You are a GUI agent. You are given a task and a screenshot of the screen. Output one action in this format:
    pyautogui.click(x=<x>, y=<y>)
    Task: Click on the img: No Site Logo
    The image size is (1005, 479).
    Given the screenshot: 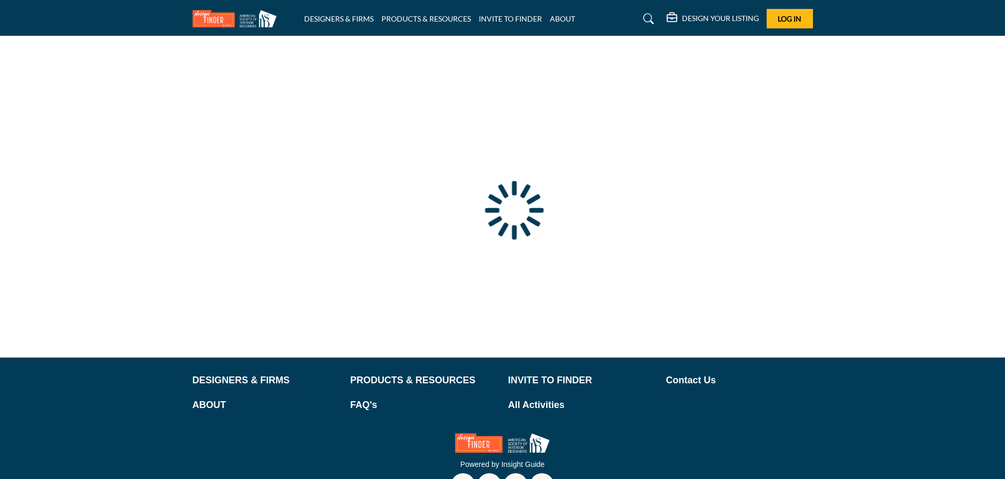 What is the action you would take?
    pyautogui.click(x=502, y=443)
    